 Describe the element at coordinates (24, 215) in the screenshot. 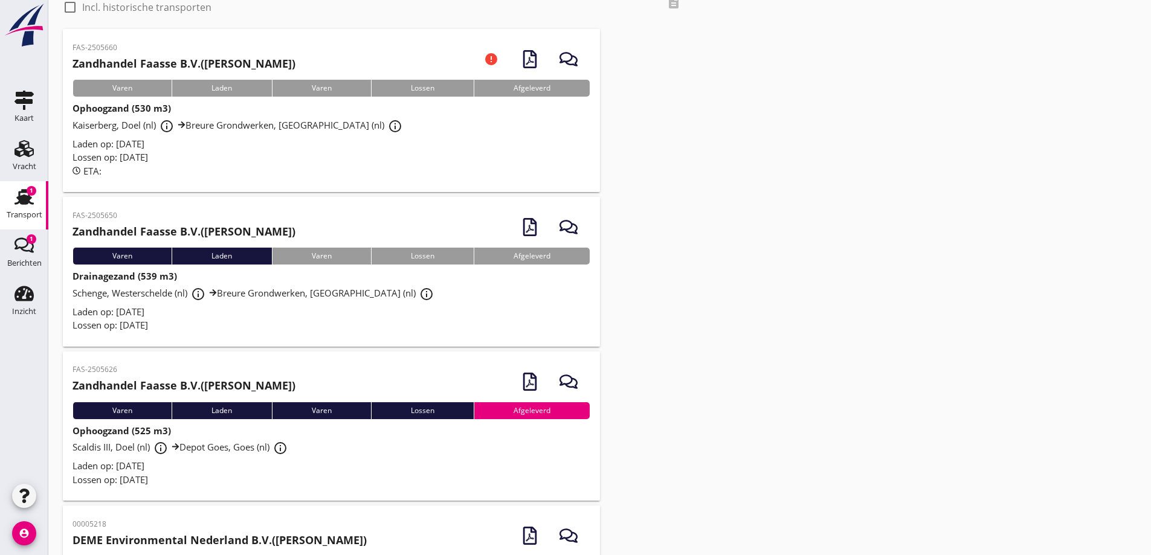

I see `div: Transport` at that location.